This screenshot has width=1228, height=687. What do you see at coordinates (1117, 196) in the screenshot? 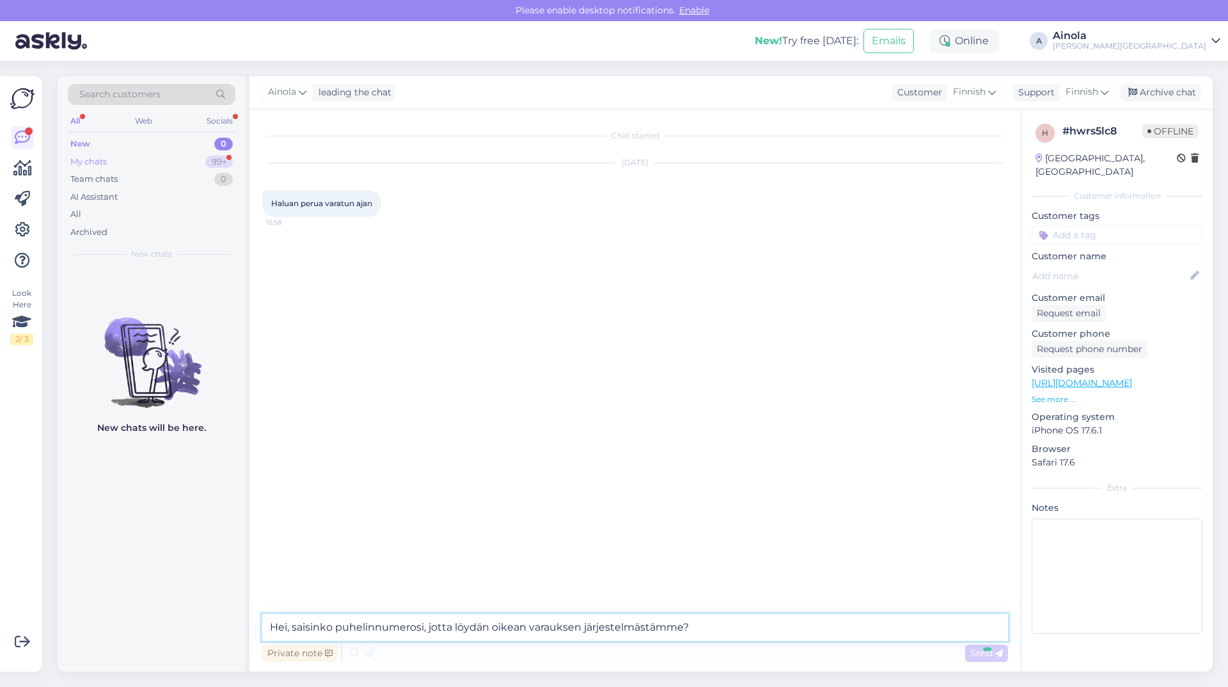
I see `div: Customer information` at bounding box center [1117, 196].